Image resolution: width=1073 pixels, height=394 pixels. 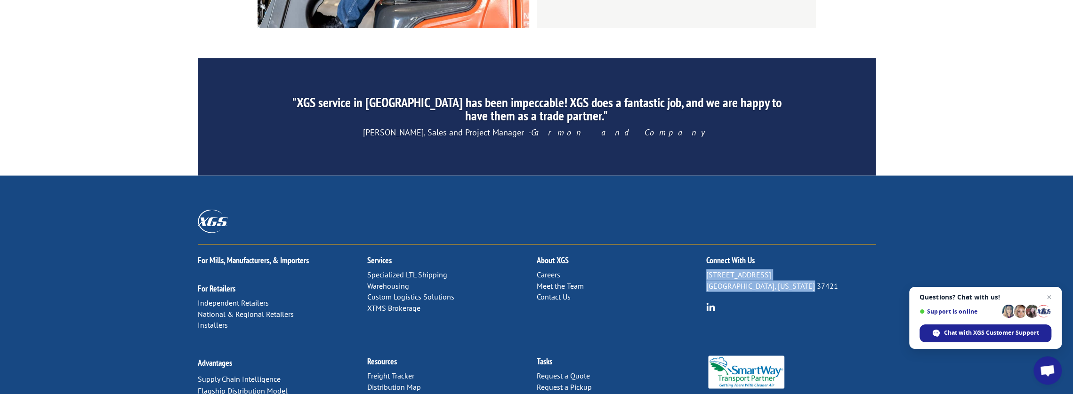 I want to click on span: Chat with XGS Customer Support, so click(x=991, y=333).